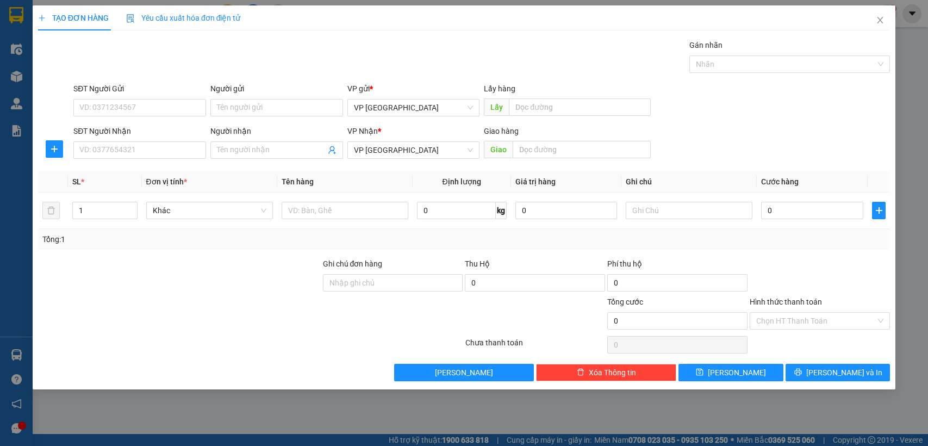  What do you see at coordinates (880, 20) in the screenshot?
I see `span: close` at bounding box center [880, 20].